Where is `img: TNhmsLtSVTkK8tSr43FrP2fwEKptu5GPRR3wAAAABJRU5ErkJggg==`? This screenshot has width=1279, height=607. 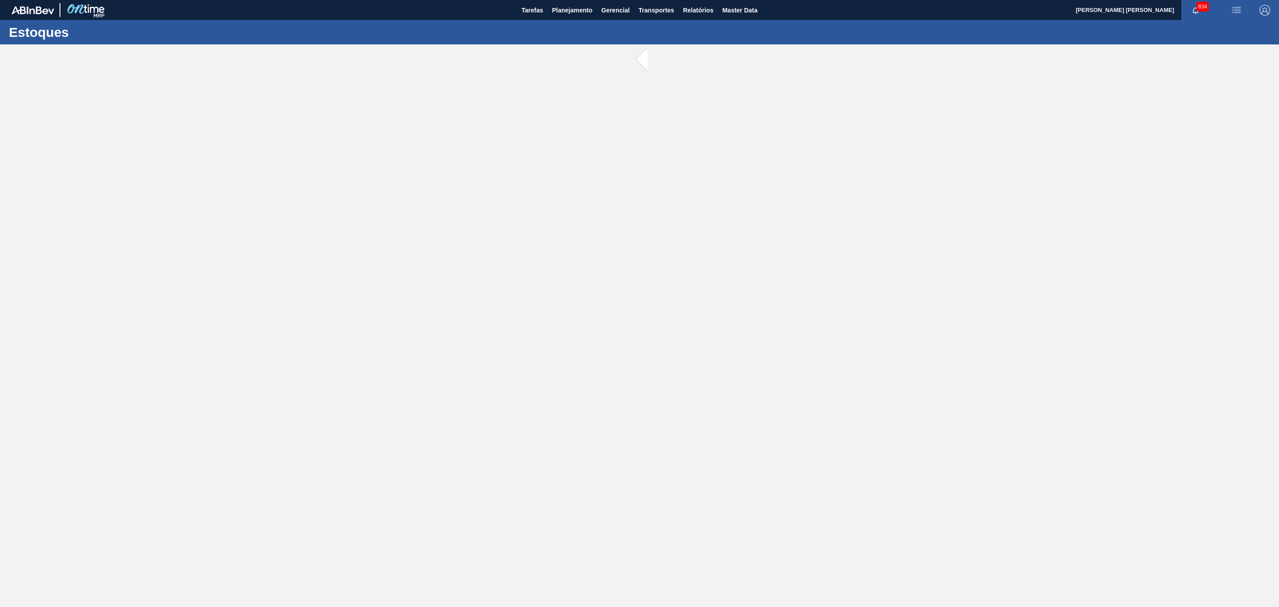 img: TNhmsLtSVTkK8tSr43FrP2fwEKptu5GPRR3wAAAABJRU5ErkJggg== is located at coordinates (33, 10).